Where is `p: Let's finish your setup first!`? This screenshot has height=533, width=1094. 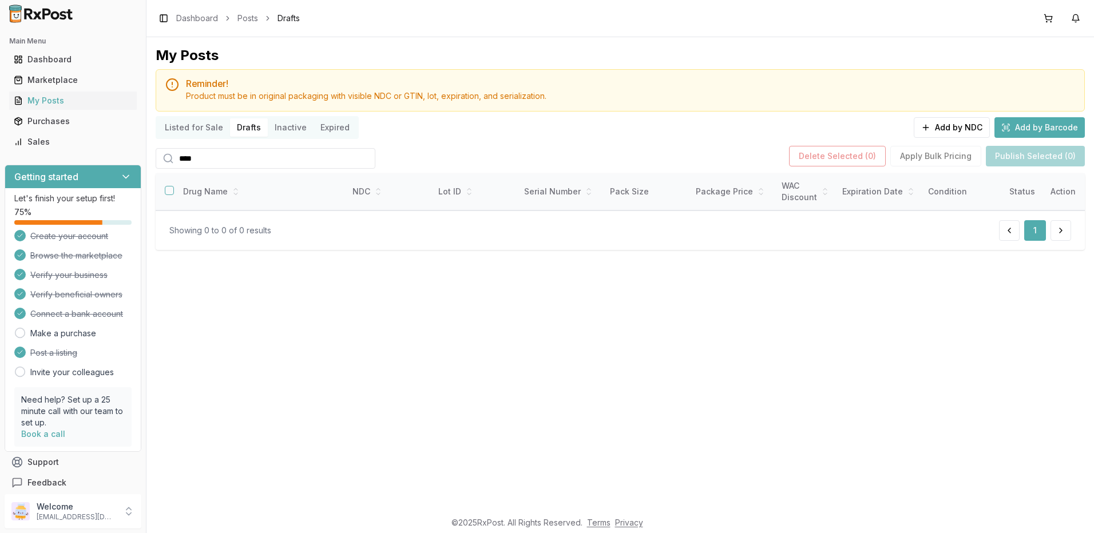
p: Let's finish your setup first! is located at coordinates (73, 198).